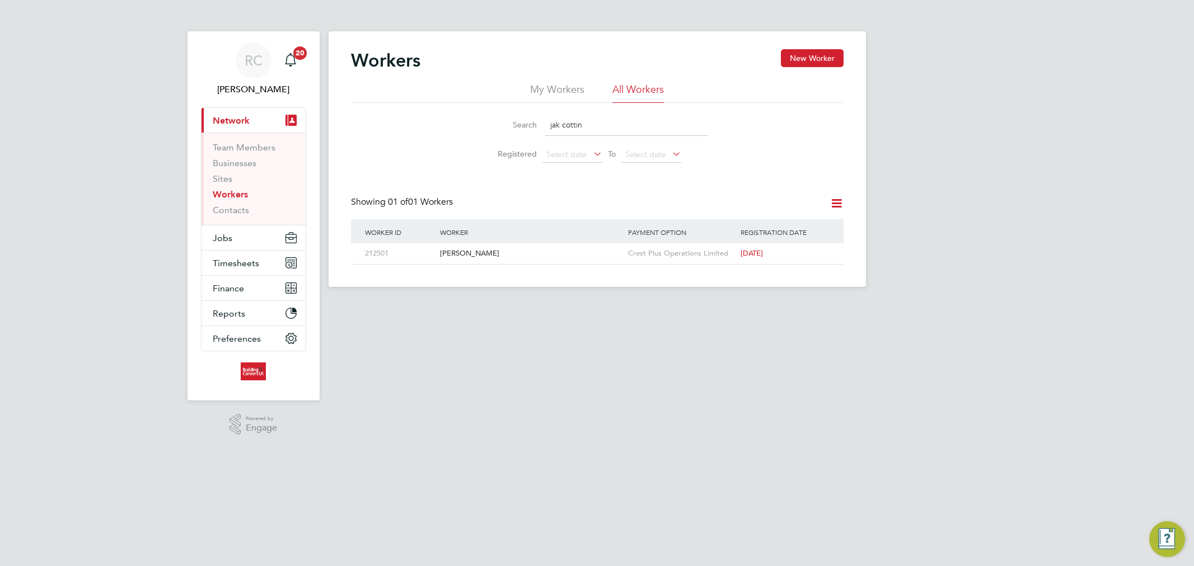 This screenshot has width=1194, height=566. What do you see at coordinates (237, 339) in the screenshot?
I see `span: Preferences` at bounding box center [237, 339].